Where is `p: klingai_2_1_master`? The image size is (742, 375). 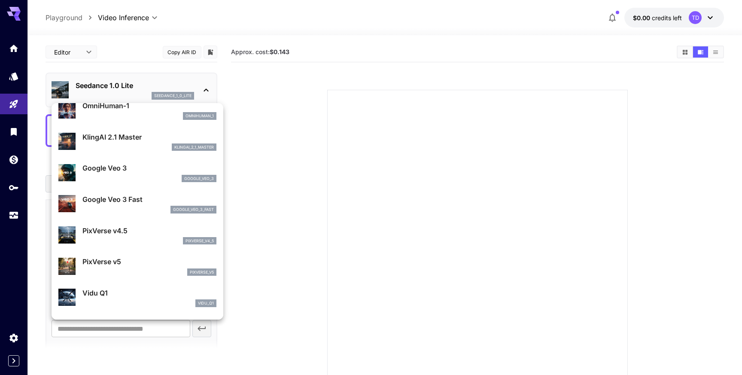
p: klingai_2_1_master is located at coordinates (194, 147).